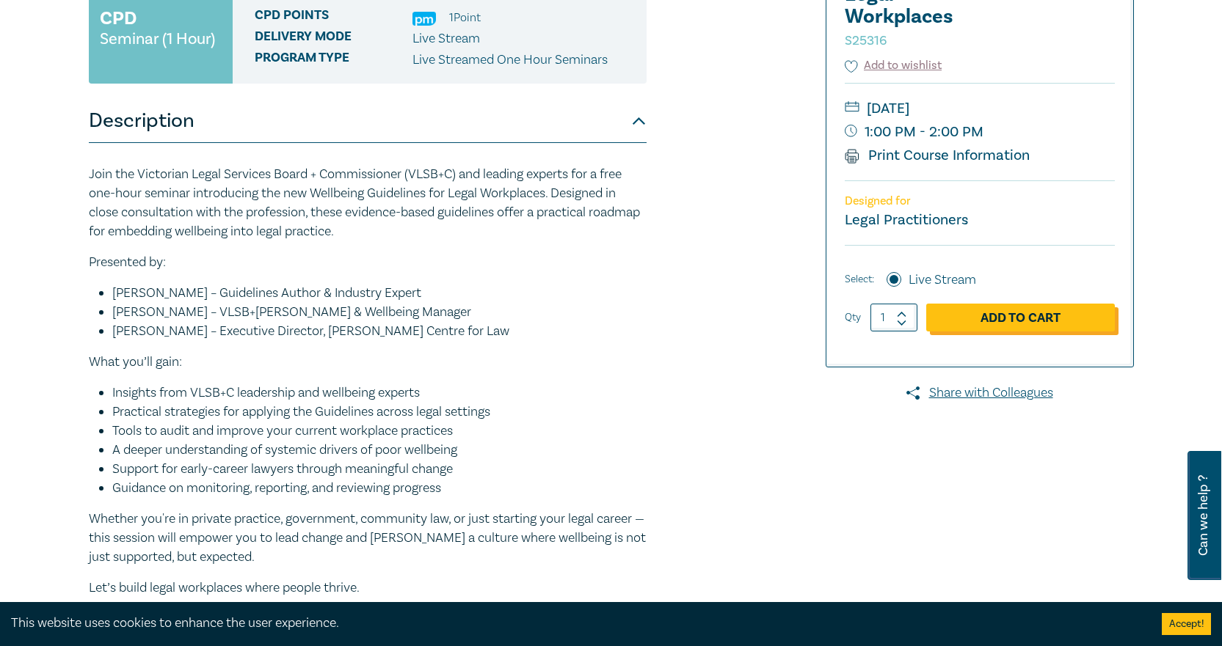  Describe the element at coordinates (893, 65) in the screenshot. I see `button: Add to wishlist` at that location.